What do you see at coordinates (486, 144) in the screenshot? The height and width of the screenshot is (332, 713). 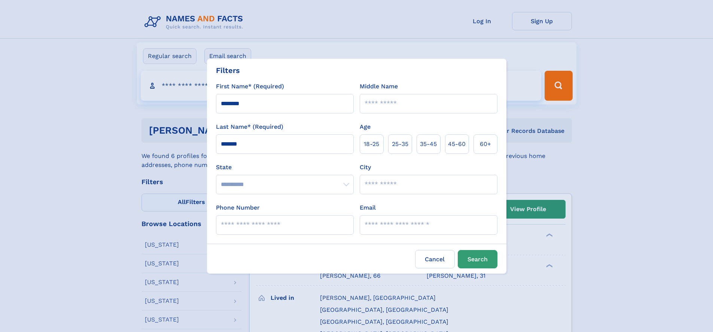 I see `span: 60+` at bounding box center [486, 144].